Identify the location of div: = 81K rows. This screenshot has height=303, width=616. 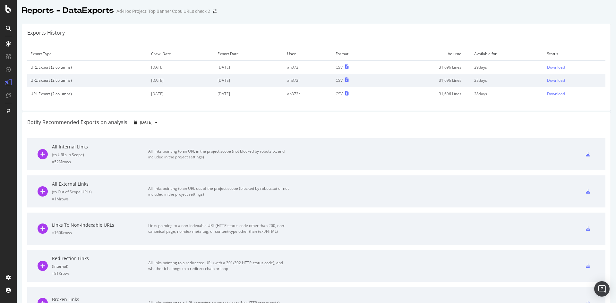
(100, 274).